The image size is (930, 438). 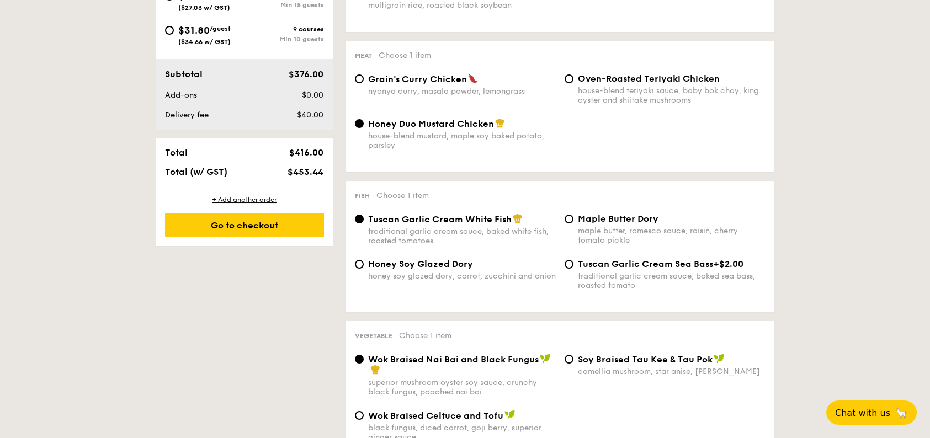 What do you see at coordinates (363, 56) in the screenshot?
I see `span: Meat` at bounding box center [363, 56].